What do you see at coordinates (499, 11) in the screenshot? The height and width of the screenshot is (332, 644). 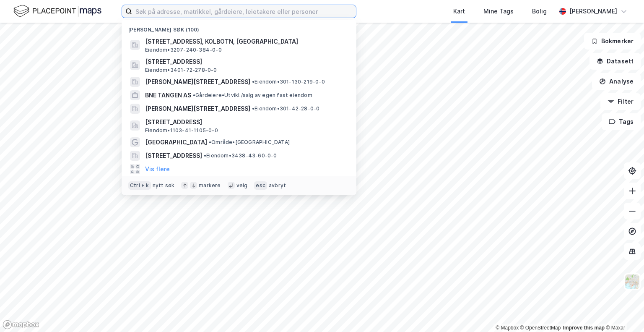 I see `div: Mine Tags` at bounding box center [499, 11].